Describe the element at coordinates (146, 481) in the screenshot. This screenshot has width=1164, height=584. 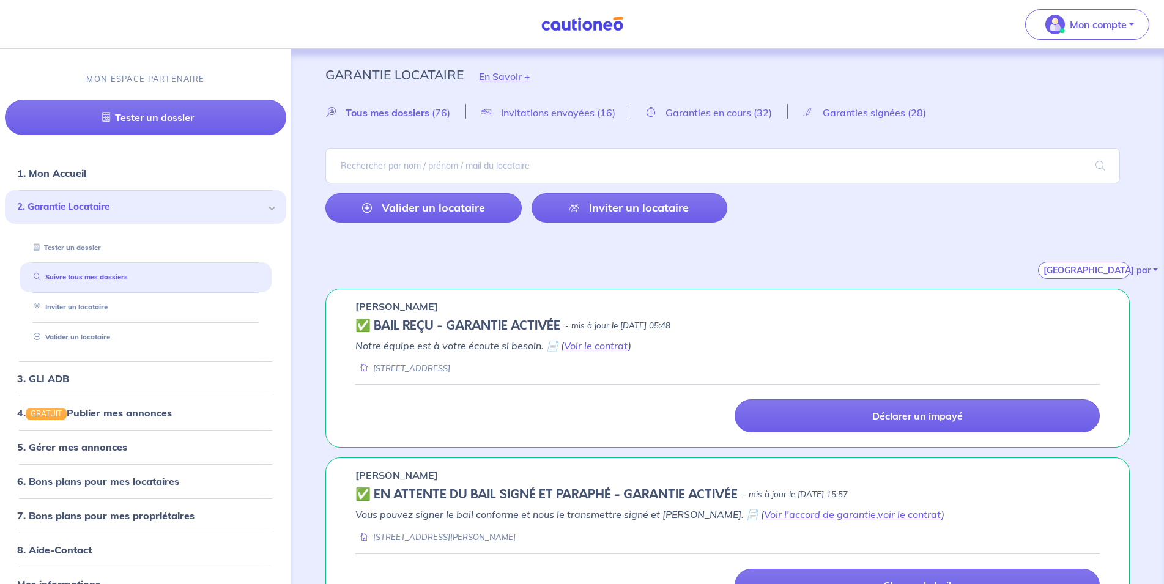
I see `div: 6. Bons plans pour mes locataires` at that location.